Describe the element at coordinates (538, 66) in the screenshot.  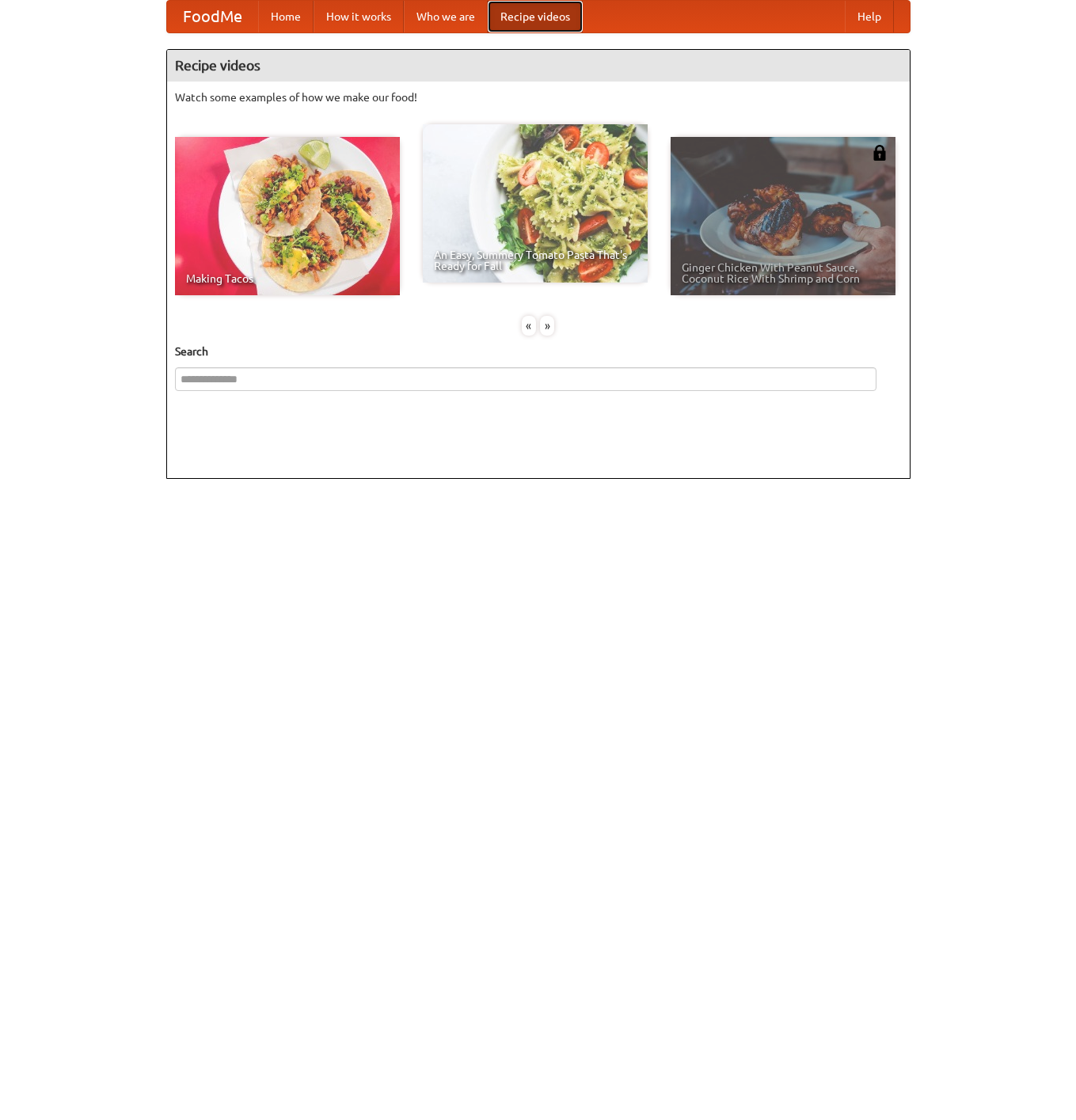
I see `h4: Recipe videos` at that location.